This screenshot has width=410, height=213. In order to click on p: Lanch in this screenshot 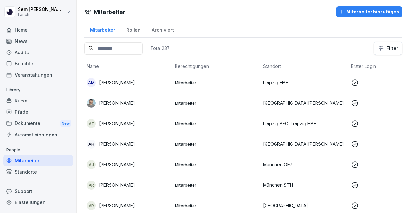, I will do `click(41, 15)`.